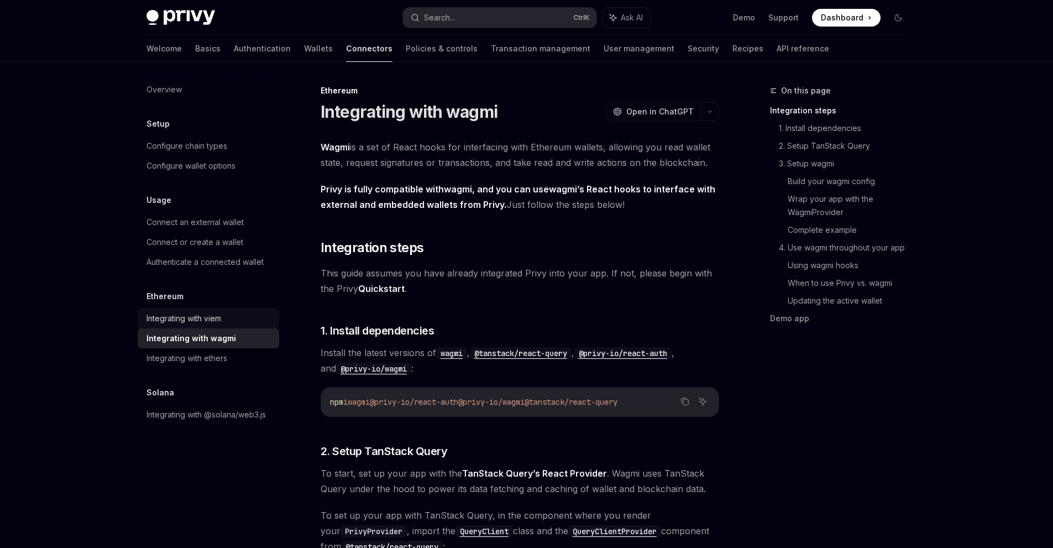 The image size is (1053, 548). Describe the element at coordinates (164, 49) in the screenshot. I see `a: Welcome` at that location.